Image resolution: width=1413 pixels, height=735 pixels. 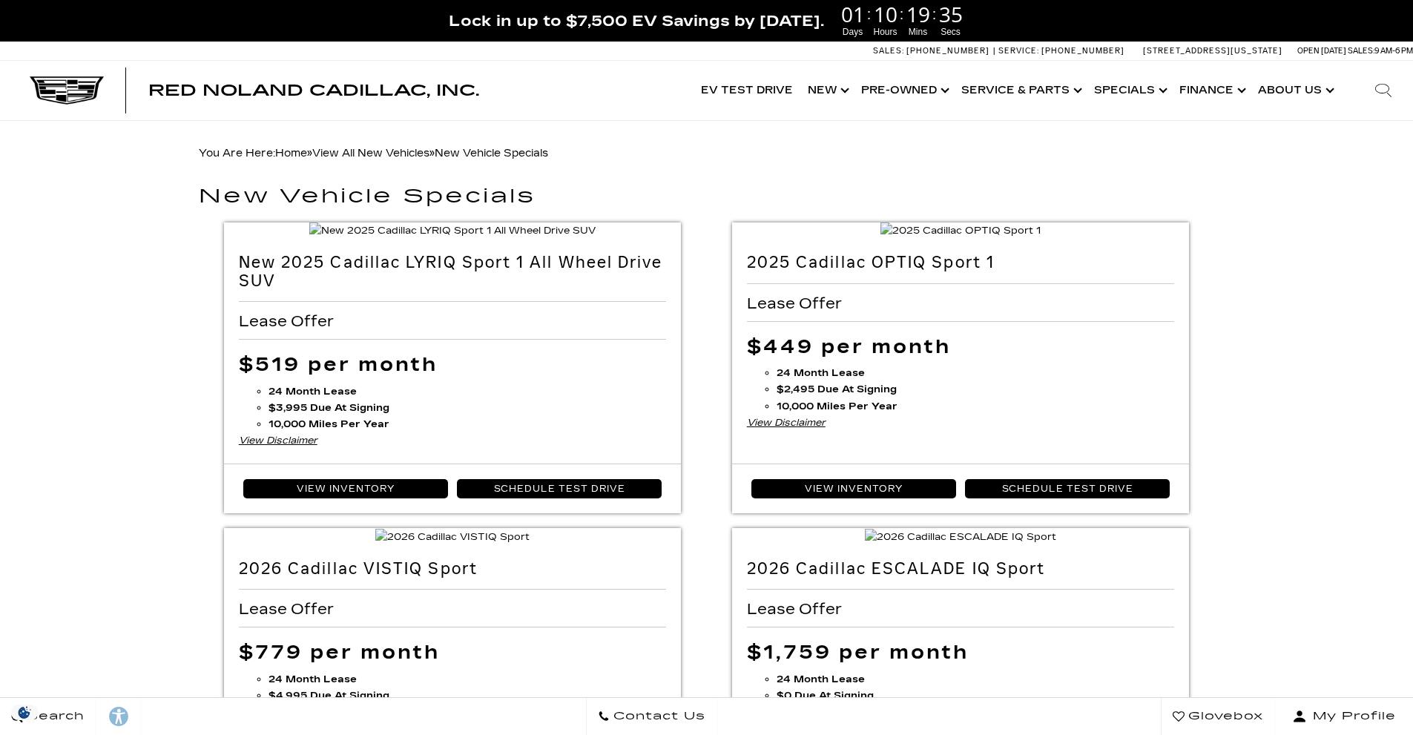 I want to click on span: $779 per month, so click(x=340, y=652).